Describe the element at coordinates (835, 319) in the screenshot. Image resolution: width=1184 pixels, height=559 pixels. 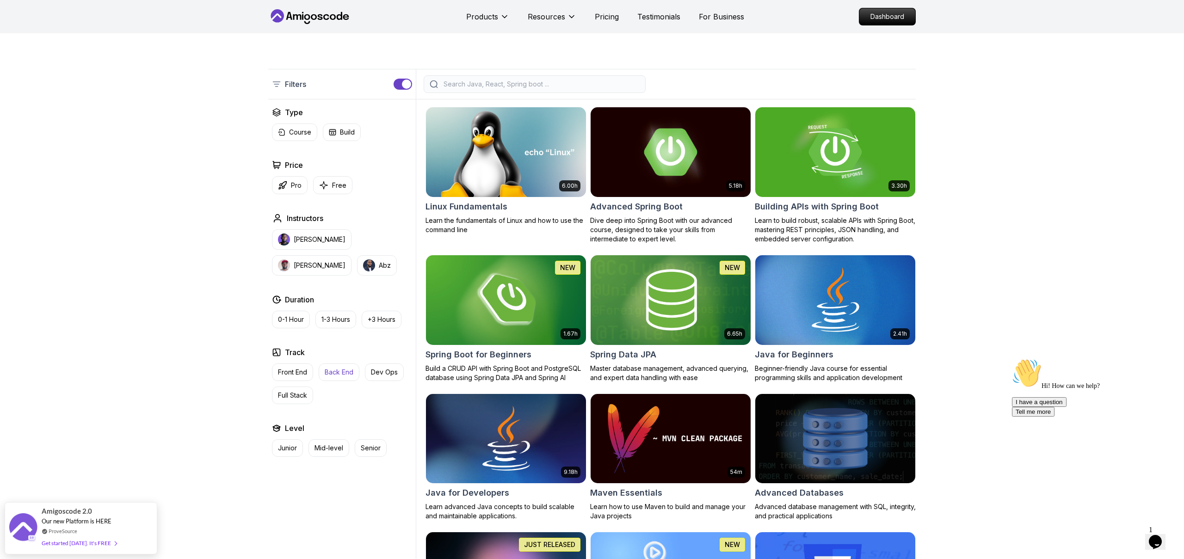
I see `a: Java for Beginners card2.41hJava for BeginnersBeginner-friendly Java course for essential program...` at that location.